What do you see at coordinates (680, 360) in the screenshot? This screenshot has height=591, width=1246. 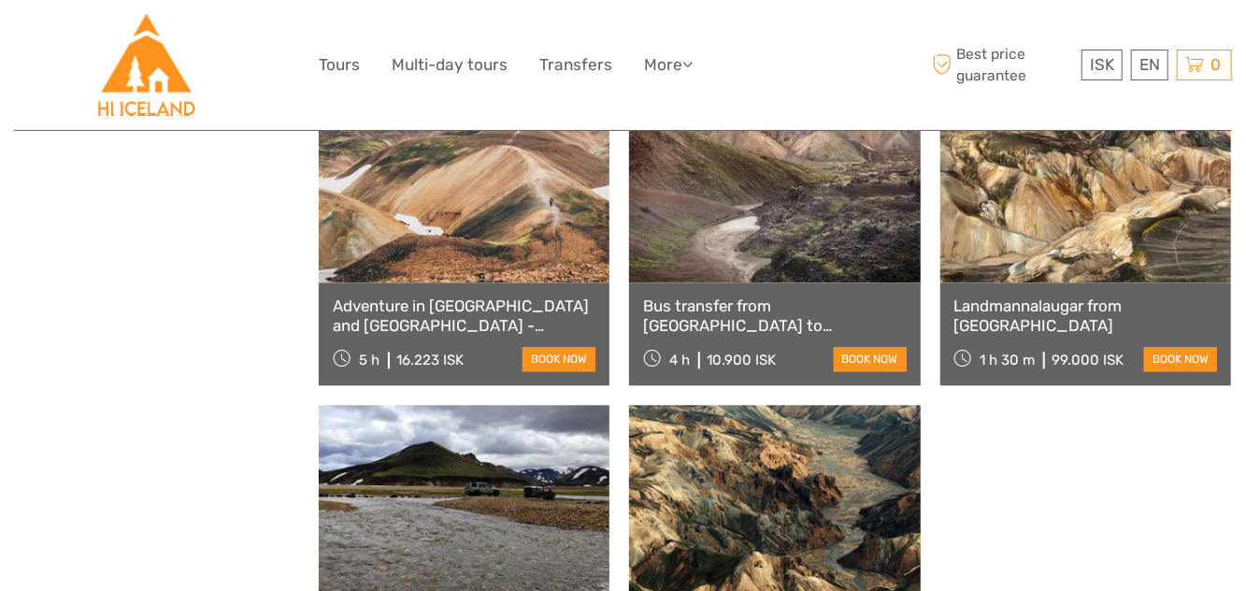 I see `span: 4 h` at bounding box center [680, 360].